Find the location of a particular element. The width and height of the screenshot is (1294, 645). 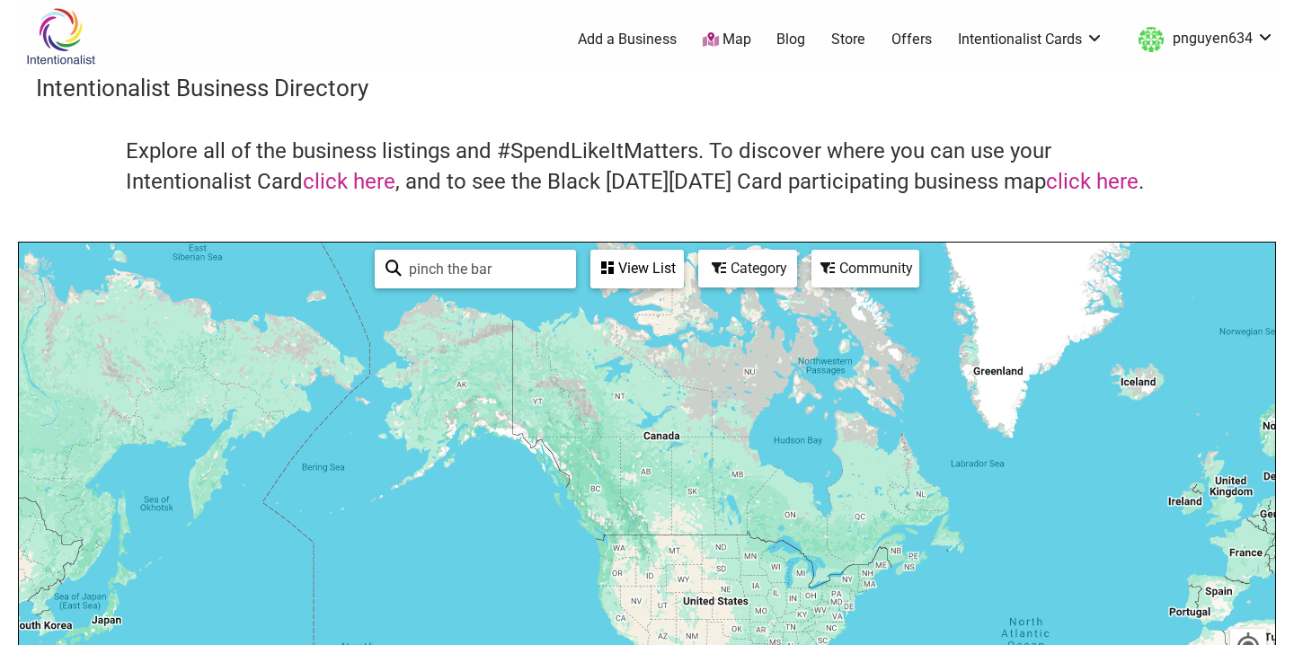

a: pnguyen634 is located at coordinates (1201, 40).